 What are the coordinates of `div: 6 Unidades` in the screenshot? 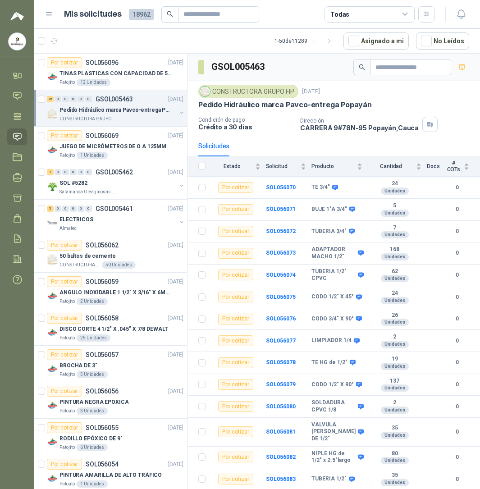 It's located at (92, 448).